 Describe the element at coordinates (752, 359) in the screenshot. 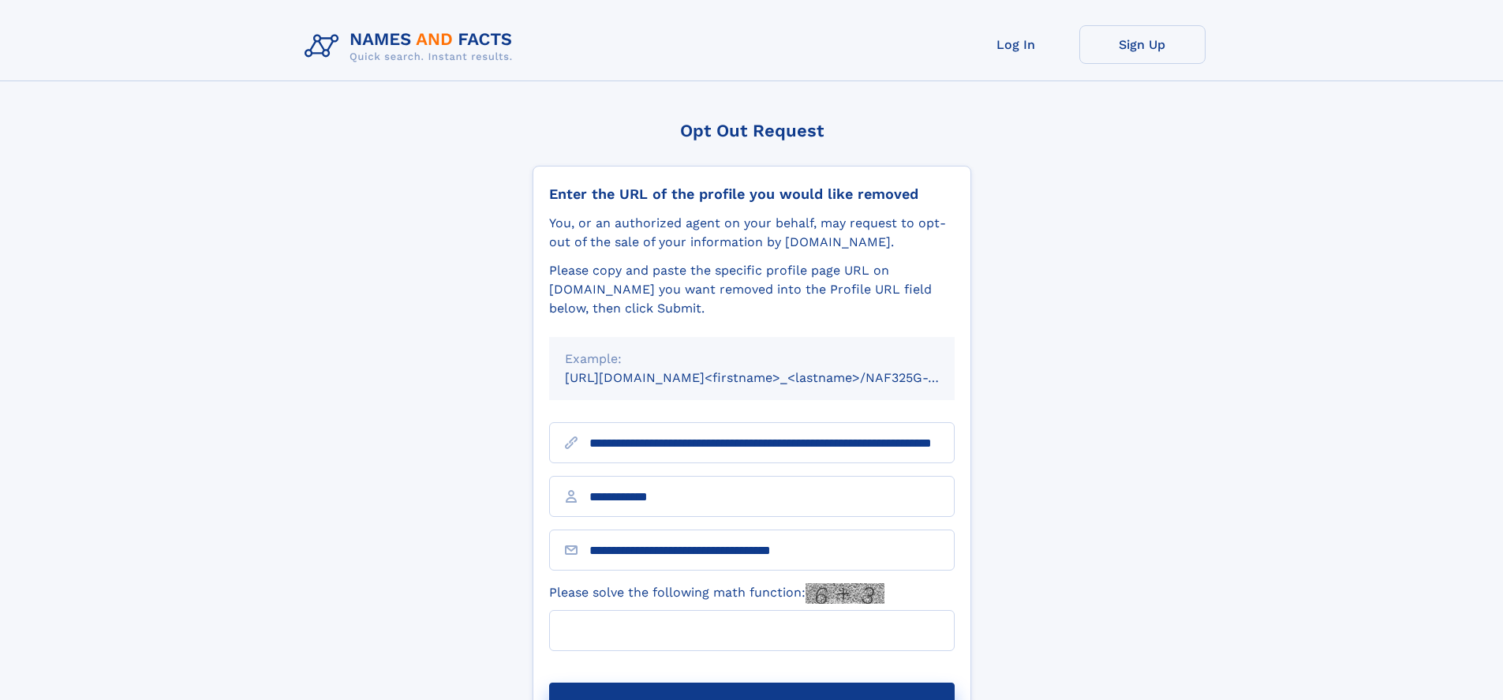

I see `div: Example:` at that location.